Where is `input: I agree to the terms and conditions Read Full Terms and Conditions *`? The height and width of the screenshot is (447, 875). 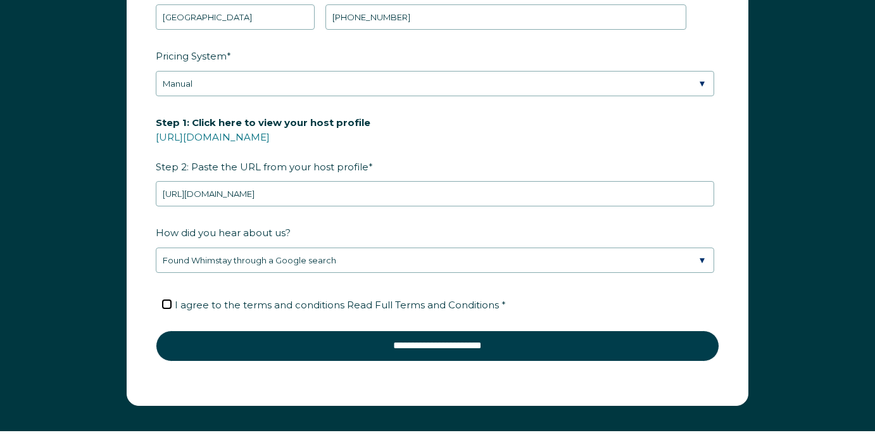
input: I agree to the terms and conditions Read Full Terms and Conditions * is located at coordinates (167, 304).